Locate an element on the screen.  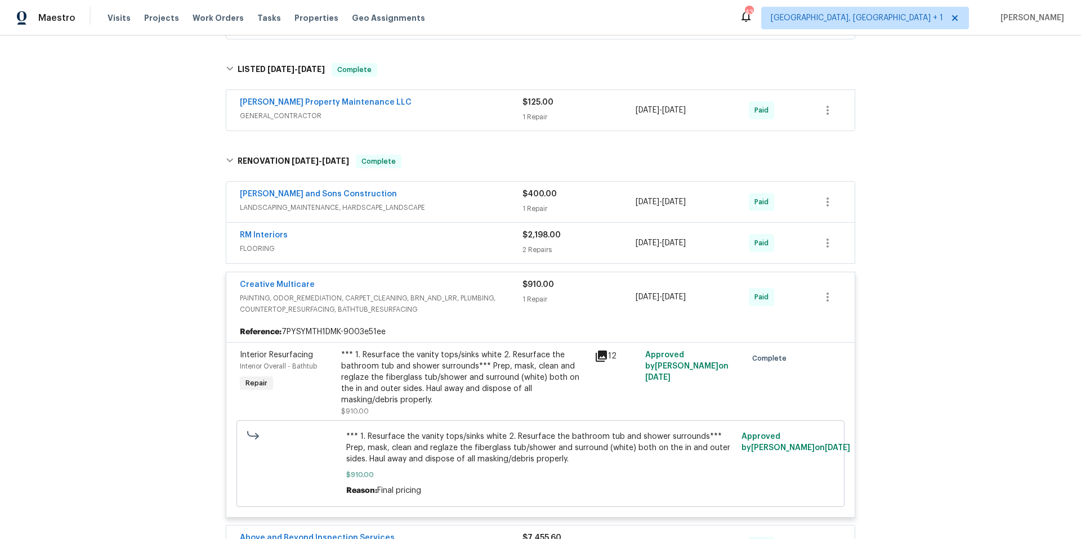
div: 2 Repairs is located at coordinates (579, 250).